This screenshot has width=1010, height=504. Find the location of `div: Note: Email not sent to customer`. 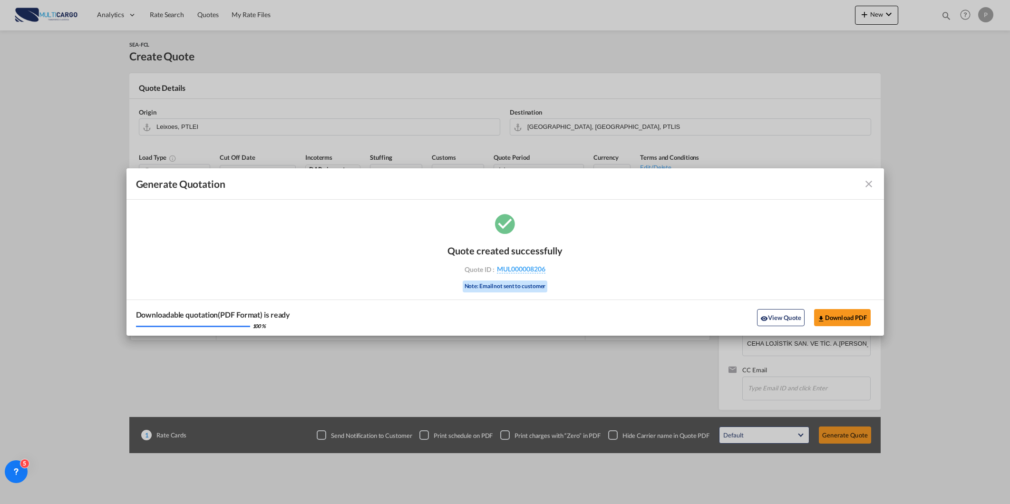

div: Note: Email not sent to customer is located at coordinates (505, 286).